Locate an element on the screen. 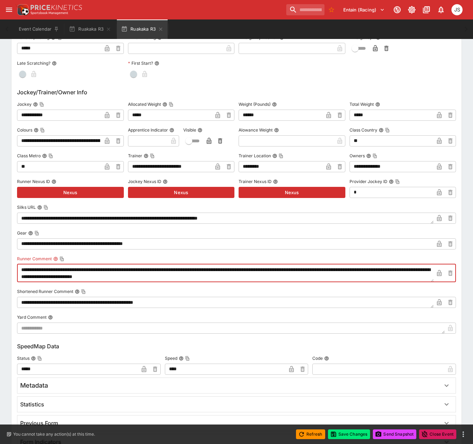 The width and height of the screenshot is (473, 444). button: First Start? is located at coordinates (157, 63).